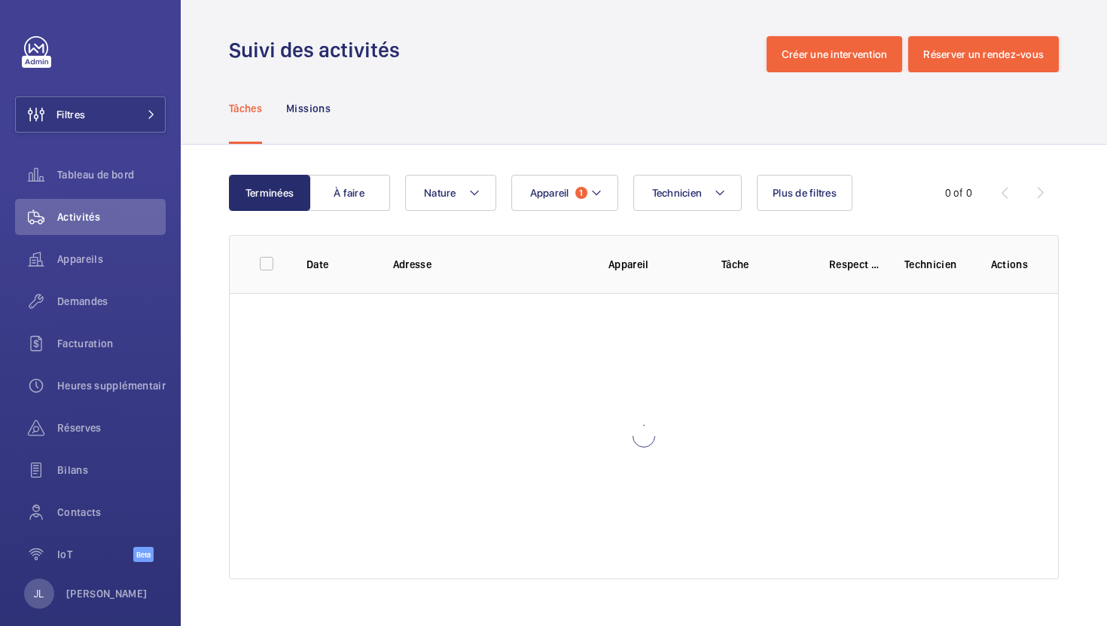 This screenshot has width=1107, height=626. Describe the element at coordinates (111, 512) in the screenshot. I see `span: Contacts` at that location.